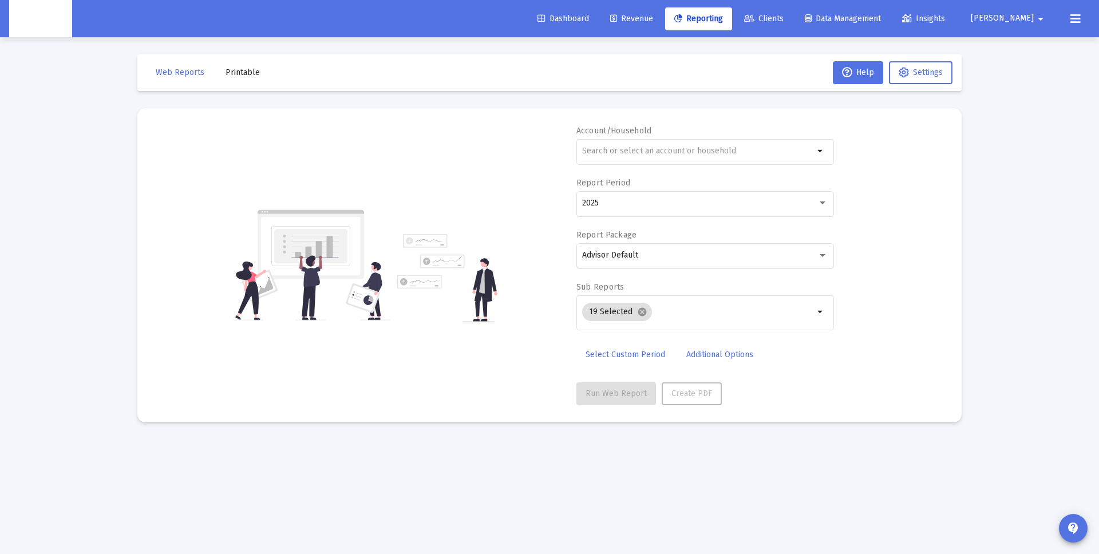 The image size is (1099, 554). Describe the element at coordinates (698, 151) in the screenshot. I see `input: Search or select an account or household` at that location.